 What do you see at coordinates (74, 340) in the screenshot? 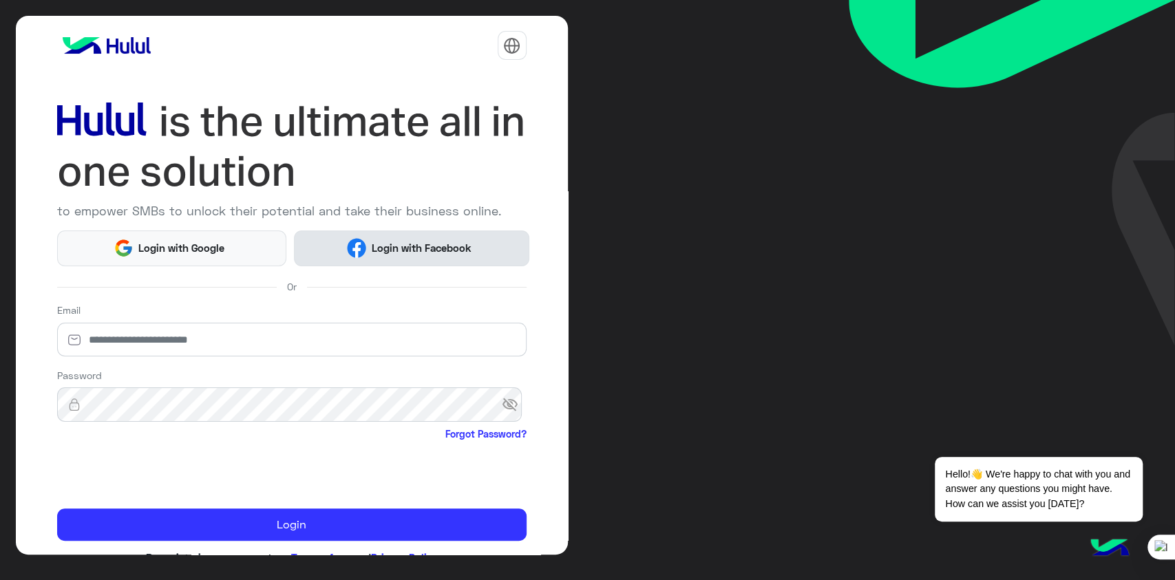
I see `img: email` at bounding box center [74, 340].